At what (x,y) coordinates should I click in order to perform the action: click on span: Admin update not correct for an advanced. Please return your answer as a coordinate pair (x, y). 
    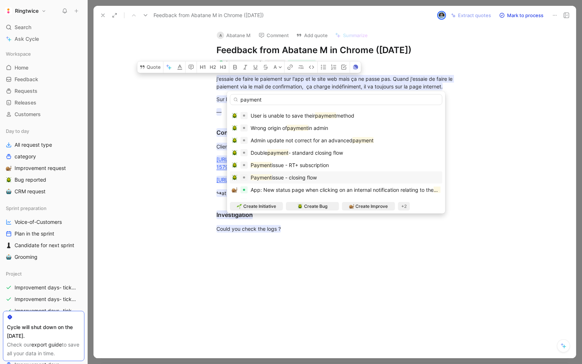
    Looking at the image, I should click on (302, 140).